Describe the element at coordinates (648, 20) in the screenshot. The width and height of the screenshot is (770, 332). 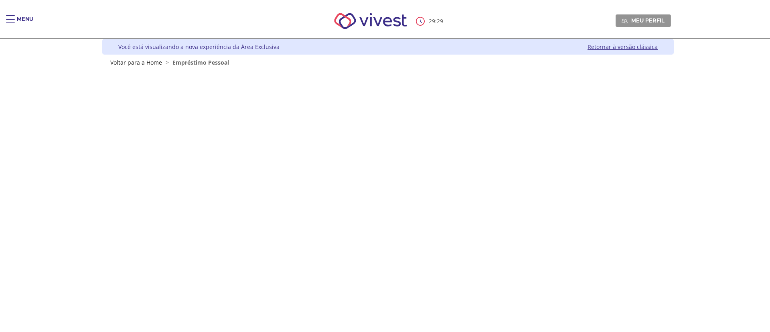
I see `span: Meu perfil` at that location.